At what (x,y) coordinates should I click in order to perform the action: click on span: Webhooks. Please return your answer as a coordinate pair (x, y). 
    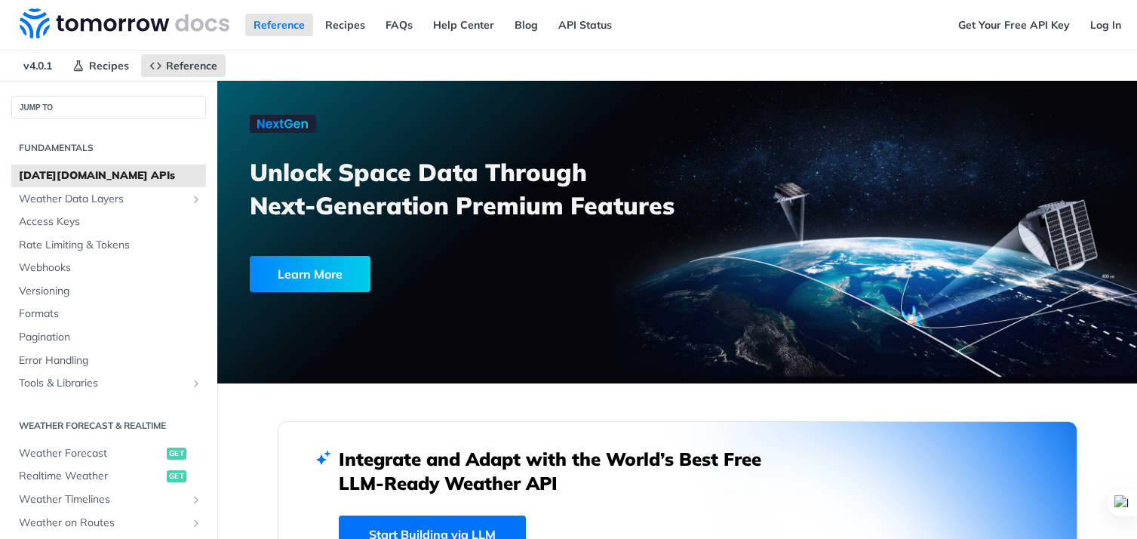
    Looking at the image, I should click on (110, 268).